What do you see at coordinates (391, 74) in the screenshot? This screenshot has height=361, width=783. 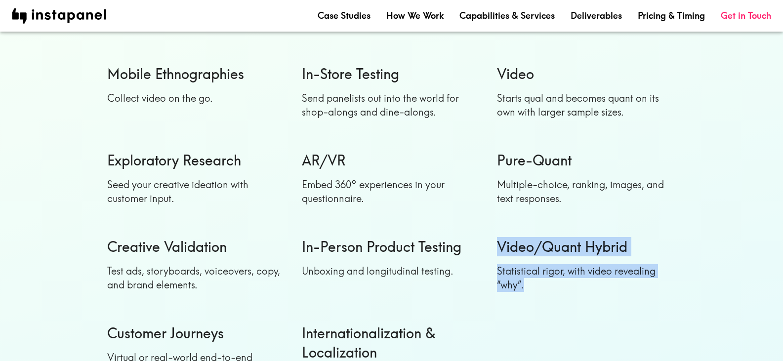 I see `h6: In-Store Testing` at bounding box center [391, 74].